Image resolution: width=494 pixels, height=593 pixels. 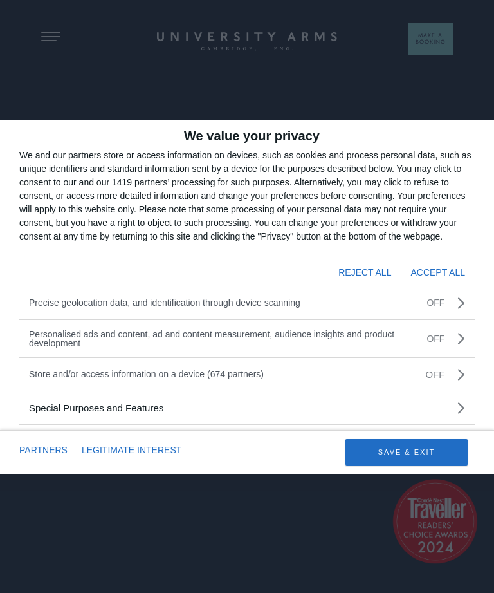 I want to click on button: Personalised ads and content, ad and content measurement, audience insights and product development, so click(x=247, y=339).